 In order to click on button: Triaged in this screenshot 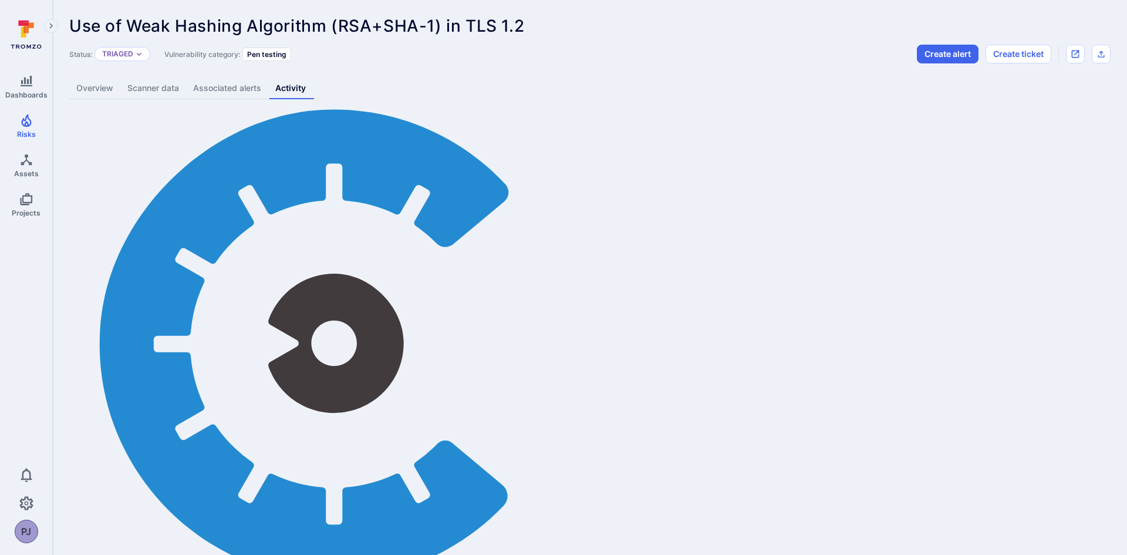, I will do `click(117, 54)`.